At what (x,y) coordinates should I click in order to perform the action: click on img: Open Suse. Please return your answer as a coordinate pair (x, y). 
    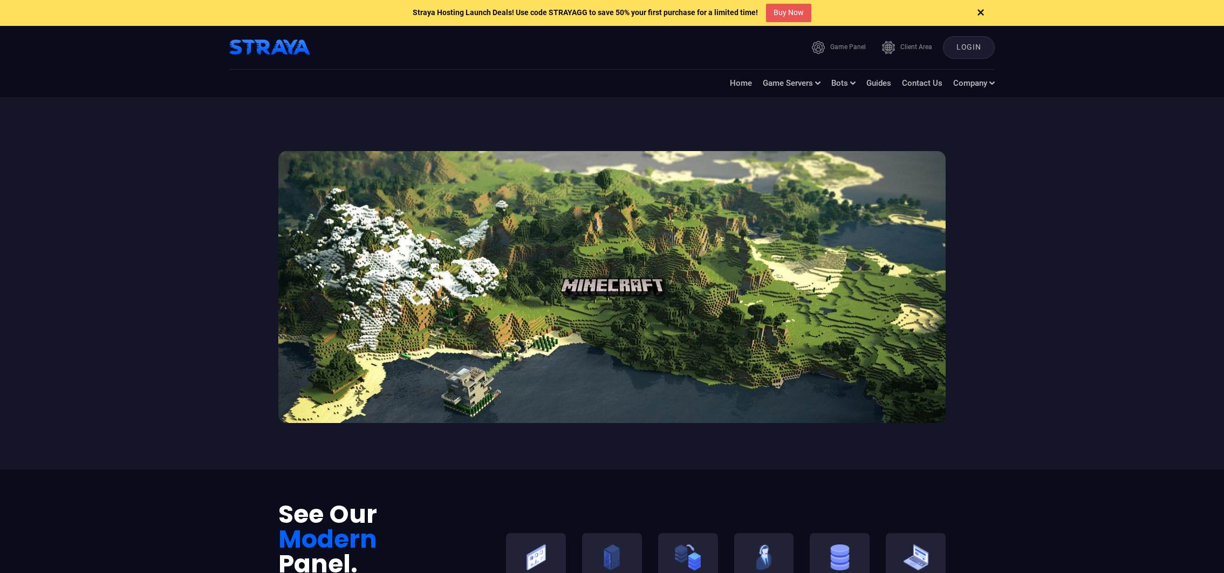
    Looking at the image, I should click on (916, 557).